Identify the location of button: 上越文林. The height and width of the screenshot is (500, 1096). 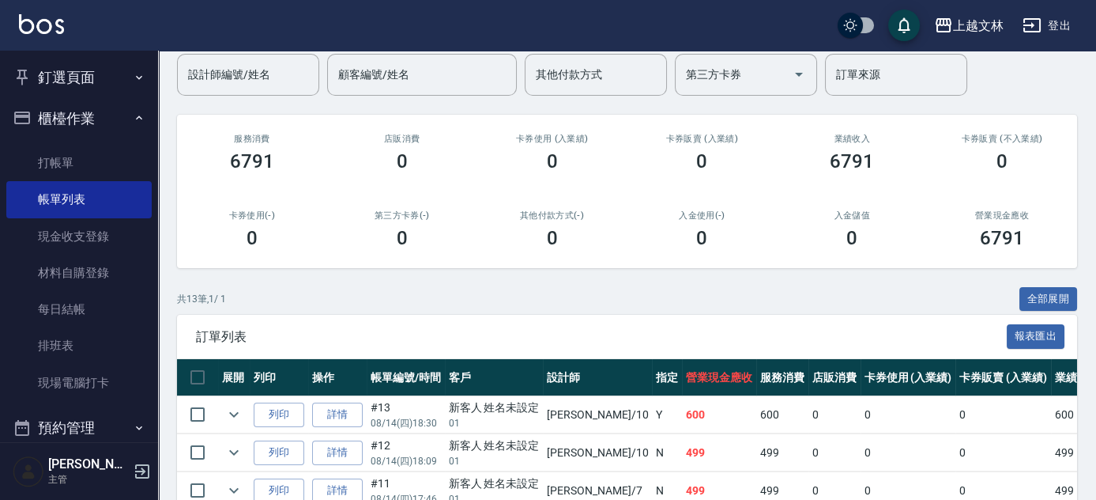
(969, 25).